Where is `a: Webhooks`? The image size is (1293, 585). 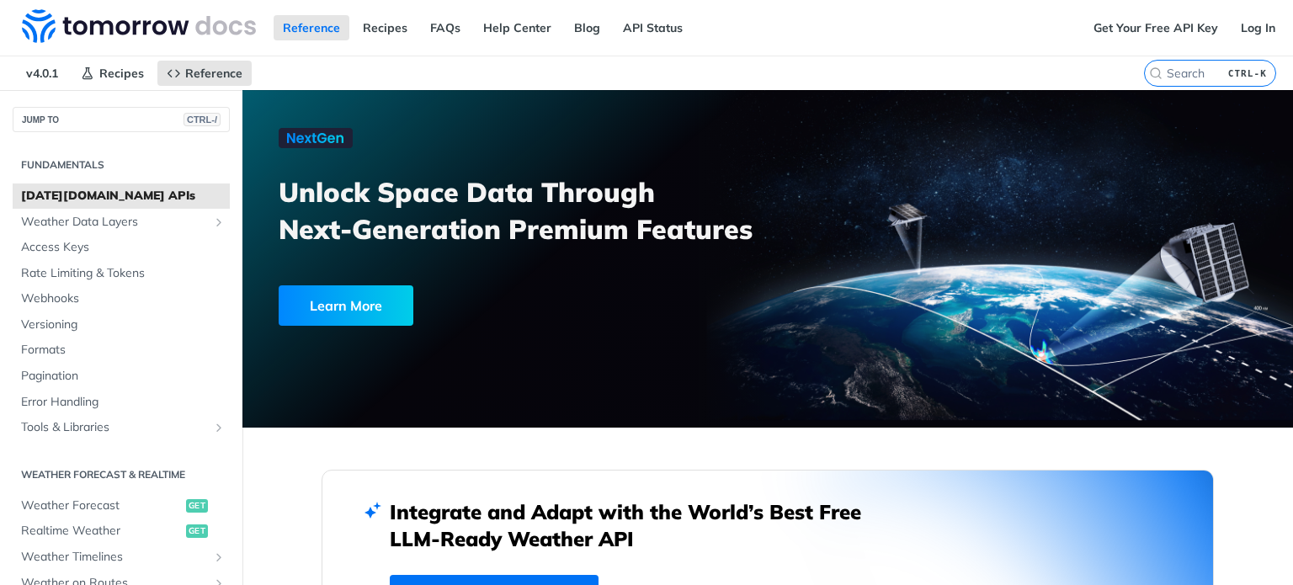
a: Webhooks is located at coordinates (121, 299).